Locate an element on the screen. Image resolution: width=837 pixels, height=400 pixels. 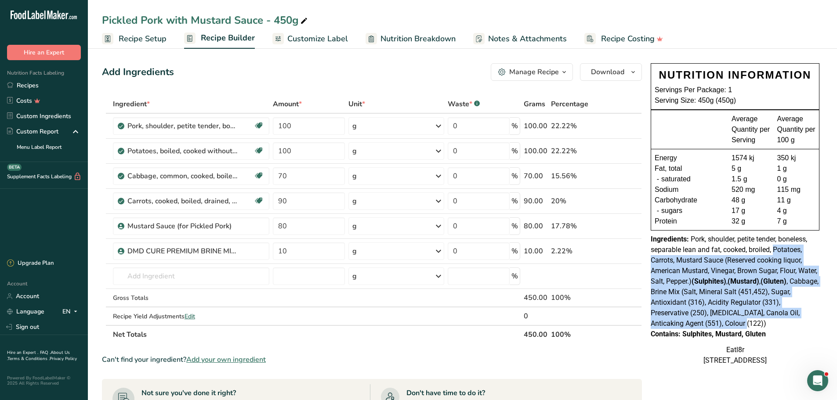
span: sugars is located at coordinates (672, 211).